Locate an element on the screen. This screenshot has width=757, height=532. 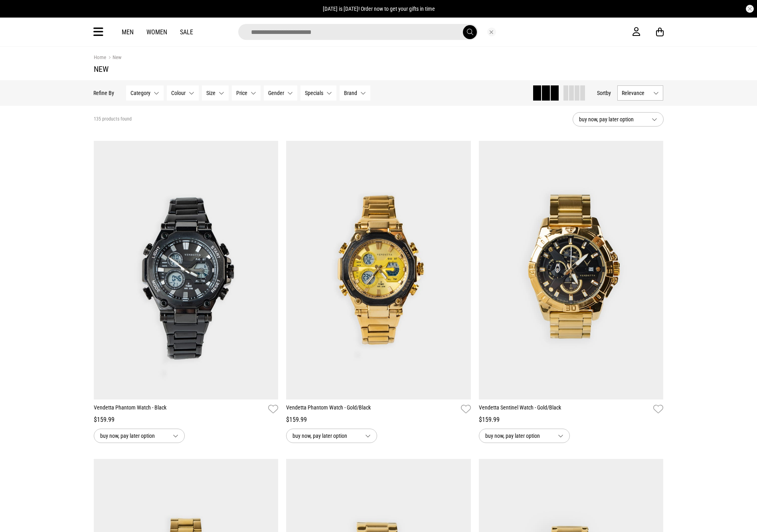
button: Category is located at coordinates (145, 93).